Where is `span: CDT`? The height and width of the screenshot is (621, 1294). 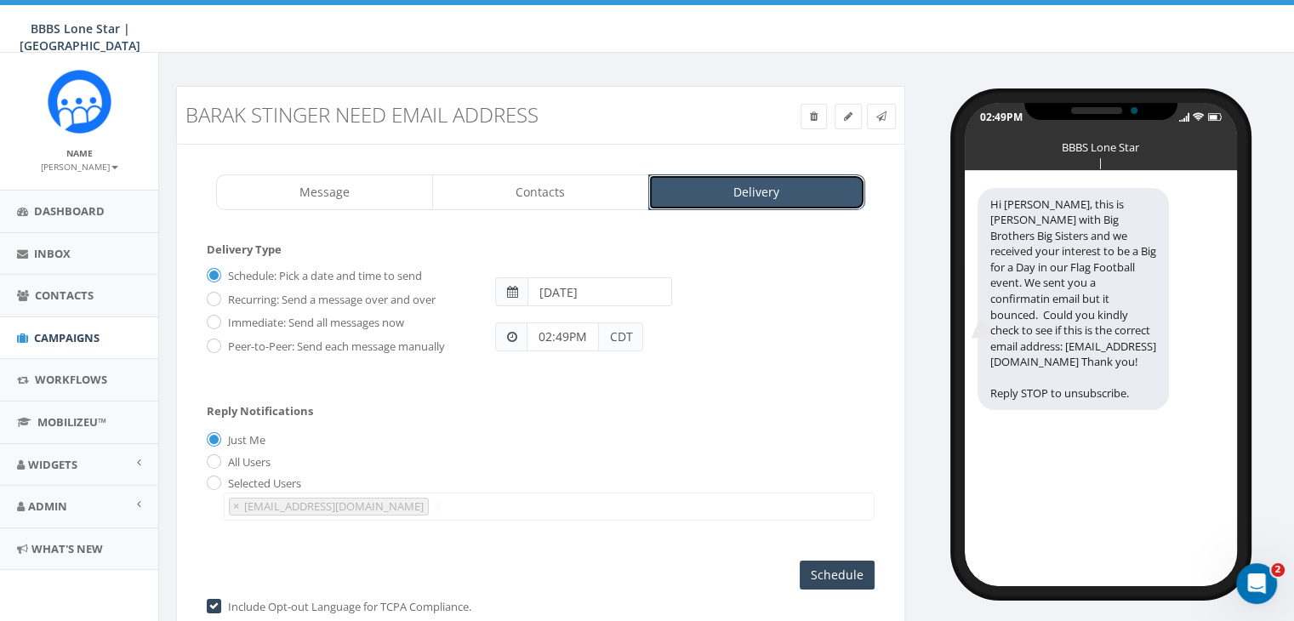 span: CDT is located at coordinates (621, 337).